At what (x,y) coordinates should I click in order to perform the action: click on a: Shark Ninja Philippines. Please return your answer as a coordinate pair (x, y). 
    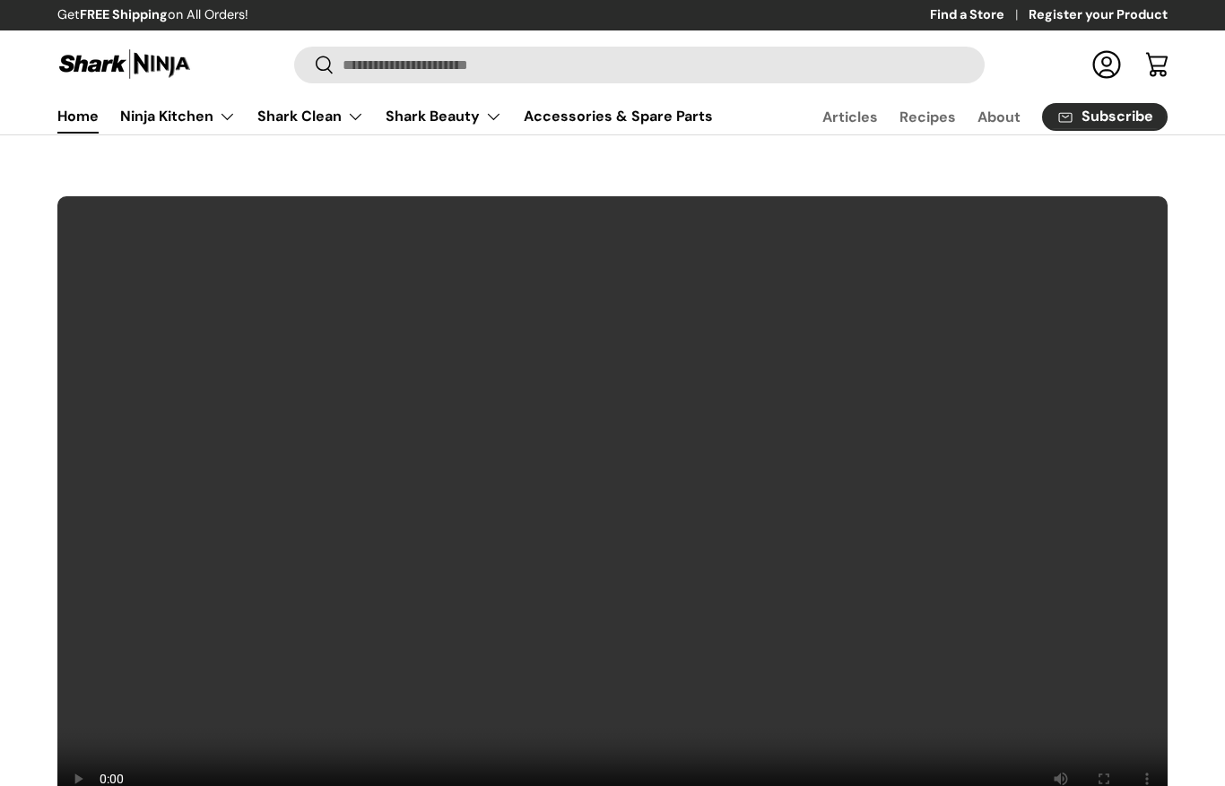
    Looking at the image, I should click on (125, 64).